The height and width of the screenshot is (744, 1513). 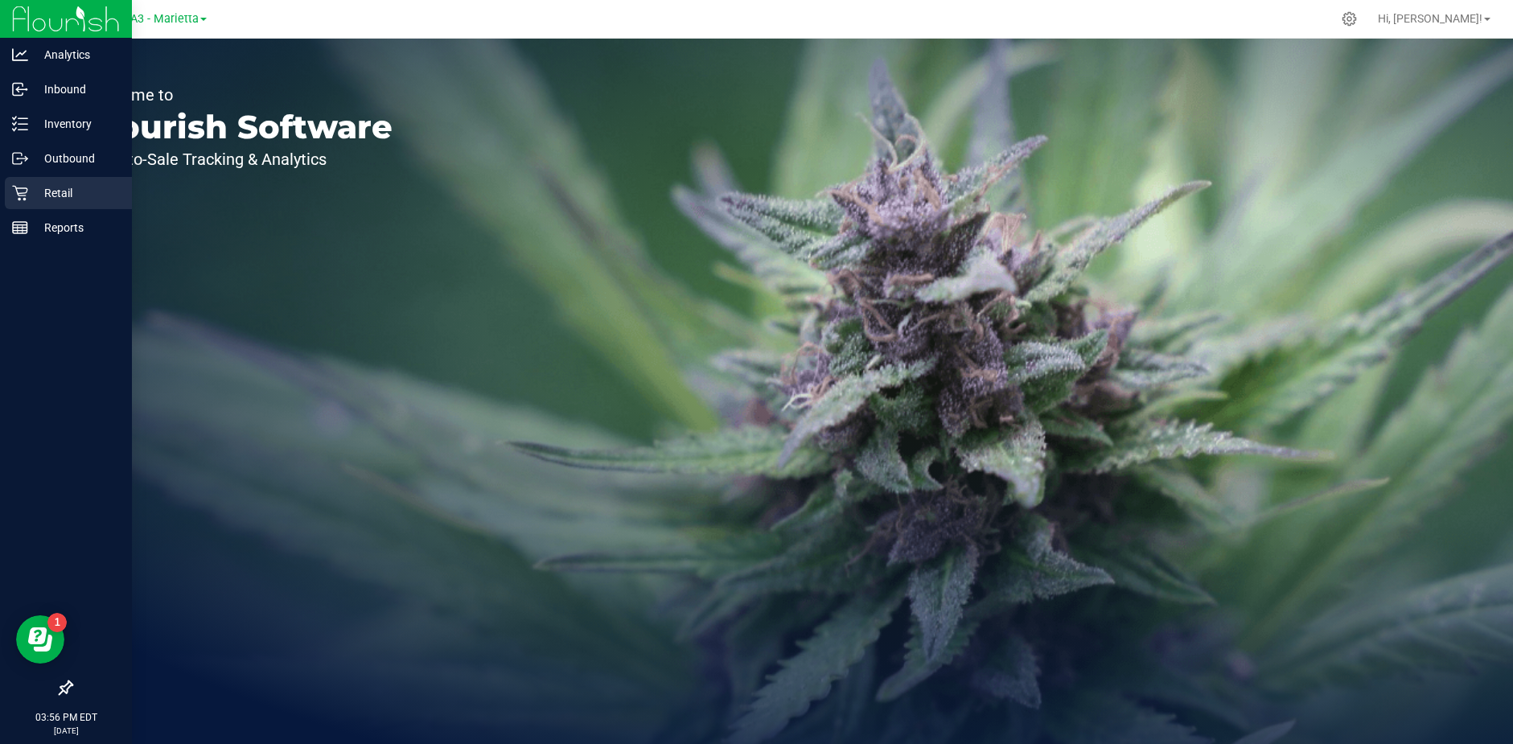 I want to click on div: Manage settings, so click(x=1349, y=19).